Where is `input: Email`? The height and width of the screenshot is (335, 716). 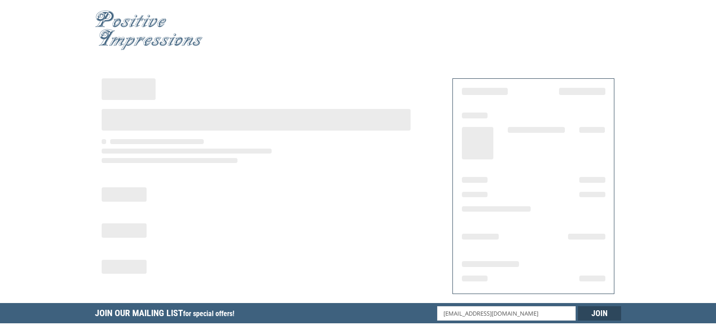
input: Email is located at coordinates (506, 313).